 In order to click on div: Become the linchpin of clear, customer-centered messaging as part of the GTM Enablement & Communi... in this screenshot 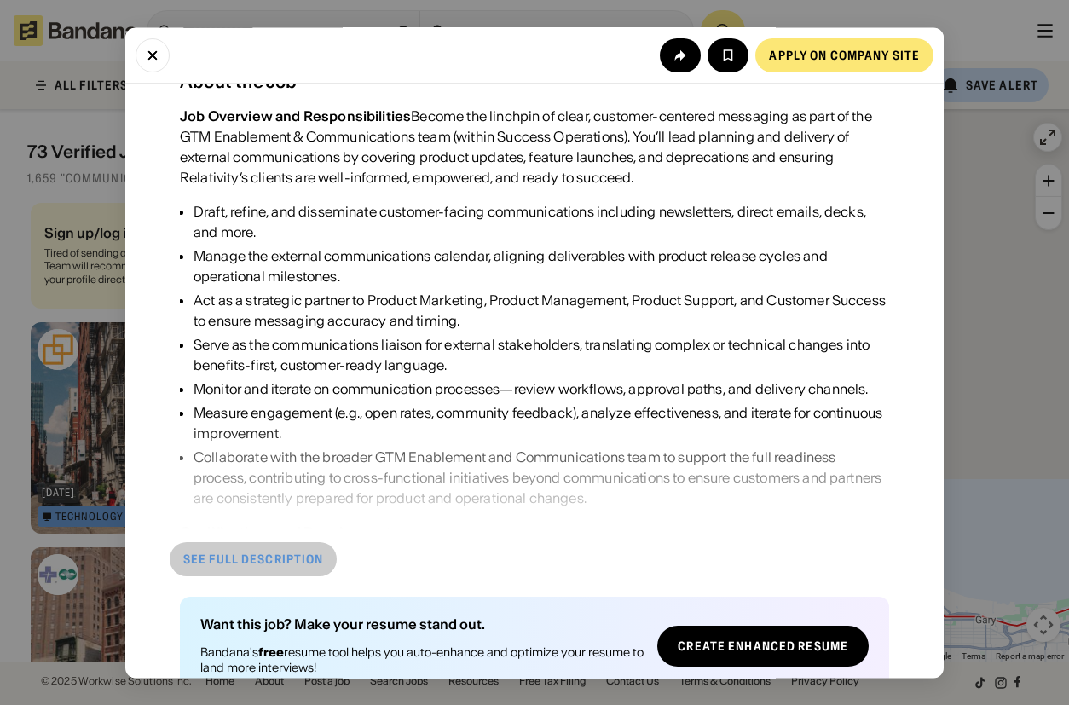, I will do `click(534, 147)`.